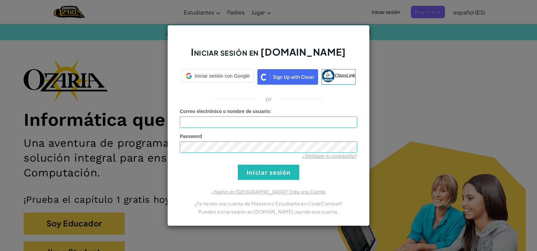 This screenshot has width=537, height=251. What do you see at coordinates (344, 75) in the screenshot?
I see `span: ClassLink` at bounding box center [344, 75].